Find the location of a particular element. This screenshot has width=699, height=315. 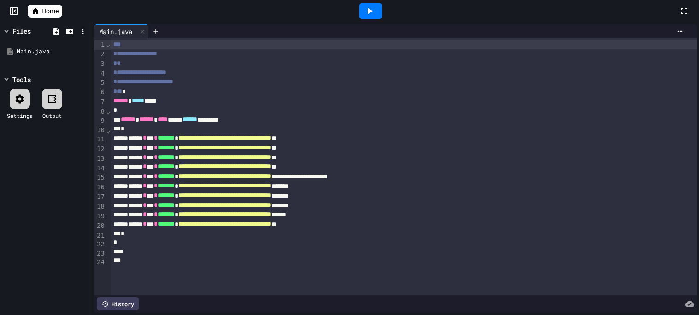

span: Home is located at coordinates (50, 11).